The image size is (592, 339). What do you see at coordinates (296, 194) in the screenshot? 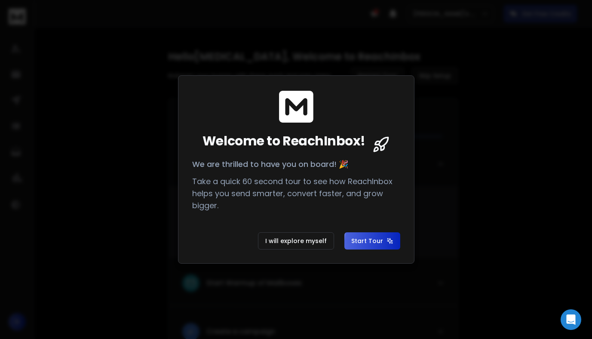
I see `p: Take a quick 60 second tour to see how ReachInbox helps you send smarter, convert faster, and gro...` at bounding box center [296, 194].